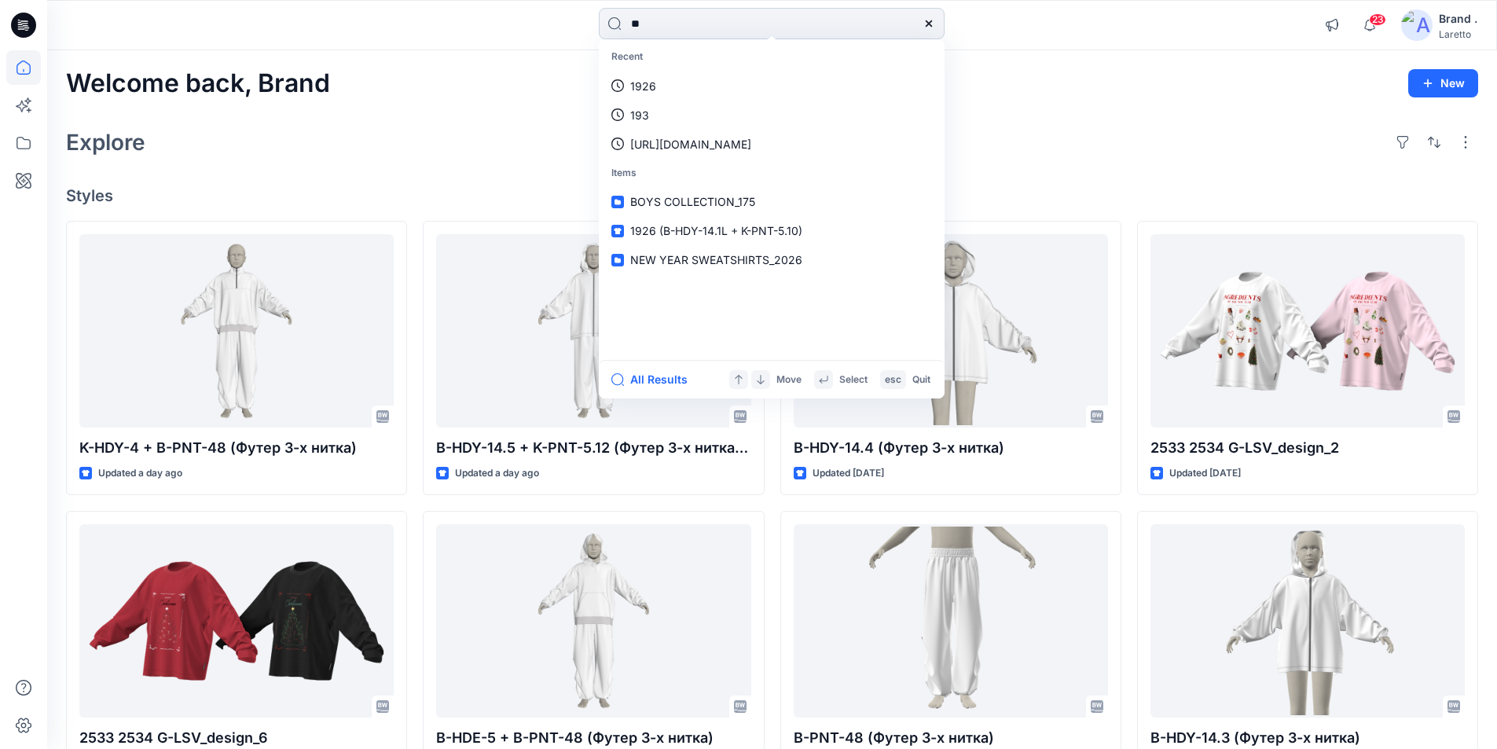  Describe the element at coordinates (692, 201) in the screenshot. I see `span: BOYS COLLECTION_175` at that location.